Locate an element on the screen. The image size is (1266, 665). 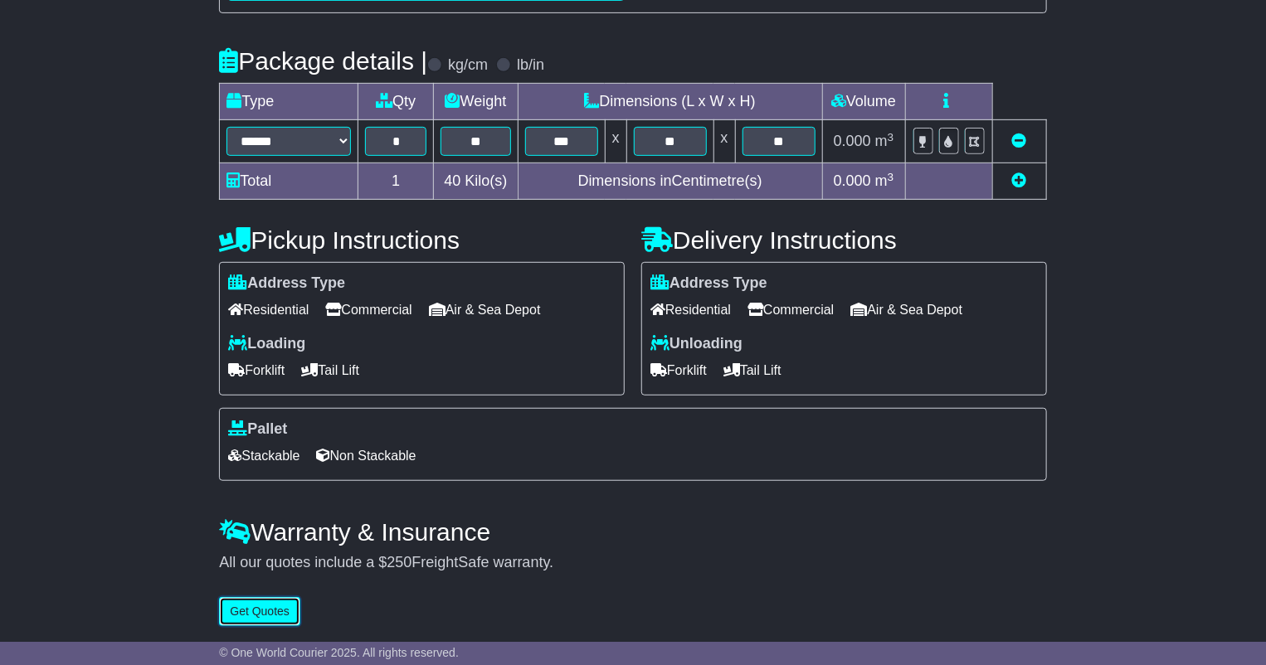
td: Qty is located at coordinates (396, 102).